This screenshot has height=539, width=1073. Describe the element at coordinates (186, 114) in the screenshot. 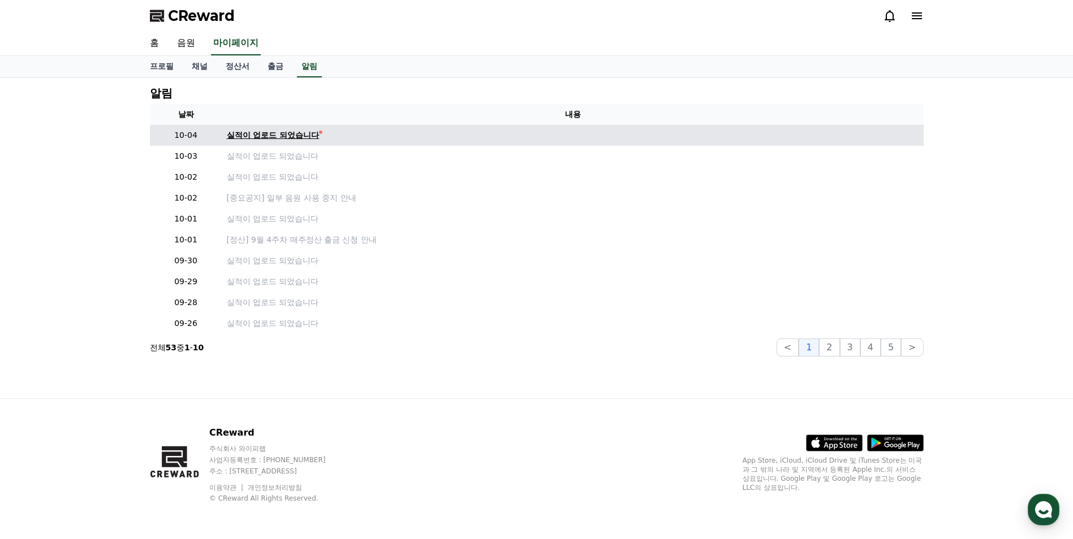

I see `th: 날짜` at that location.